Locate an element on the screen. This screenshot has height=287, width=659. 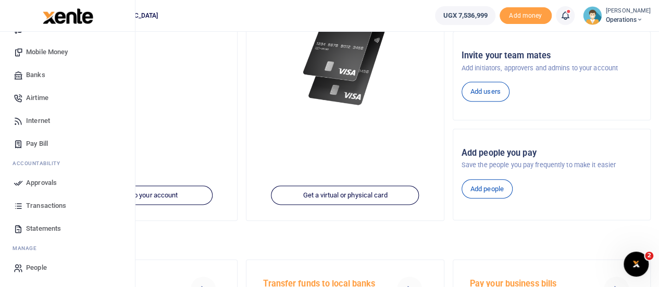
h5: Invite your team mates is located at coordinates (552, 56).